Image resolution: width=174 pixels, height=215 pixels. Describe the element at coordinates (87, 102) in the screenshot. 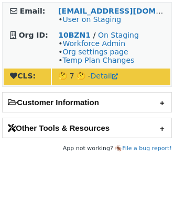

I see `h2: Customer Information` at that location.